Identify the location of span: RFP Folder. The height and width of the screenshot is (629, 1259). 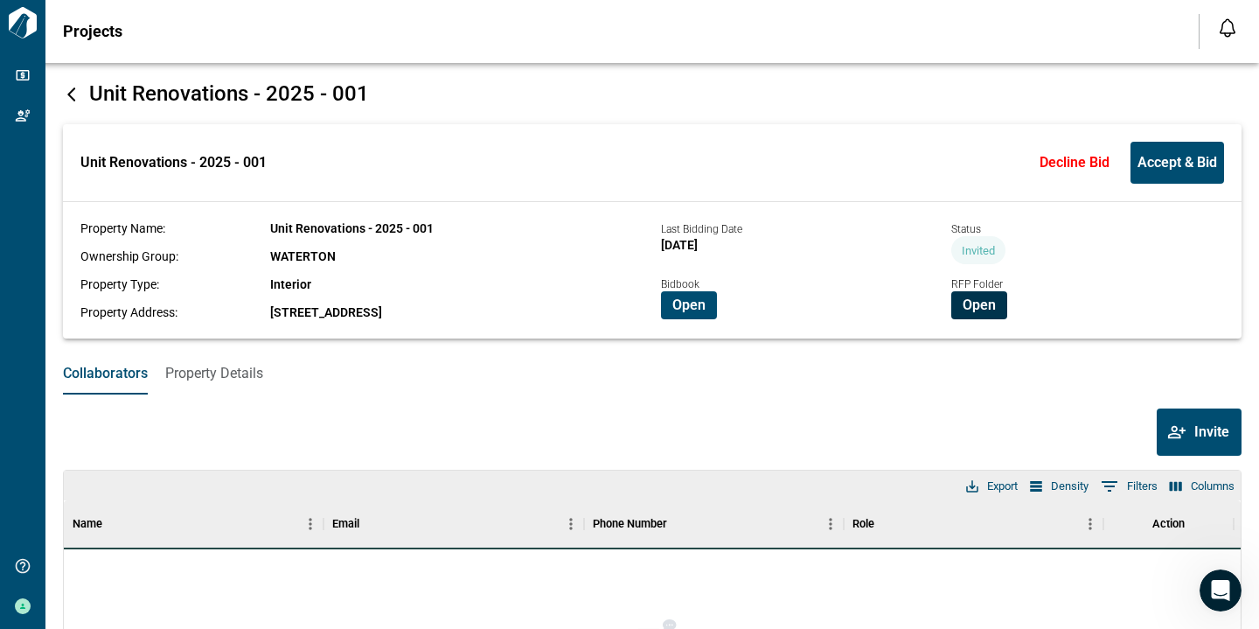
(976, 284).